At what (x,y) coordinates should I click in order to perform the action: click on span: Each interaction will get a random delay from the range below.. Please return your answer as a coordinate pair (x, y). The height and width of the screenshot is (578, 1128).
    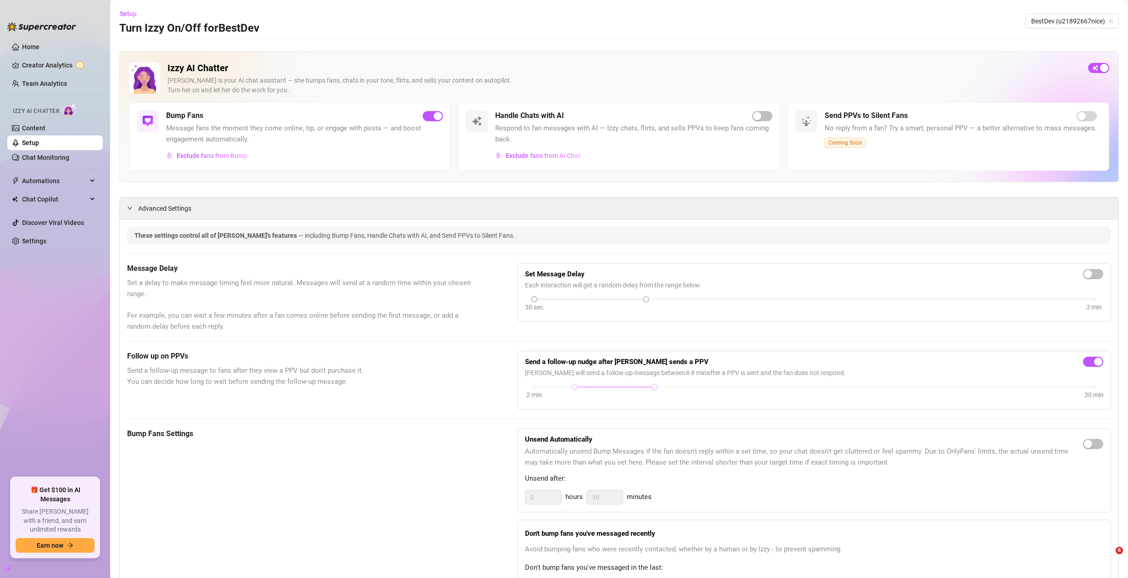
    Looking at the image, I should click on (814, 285).